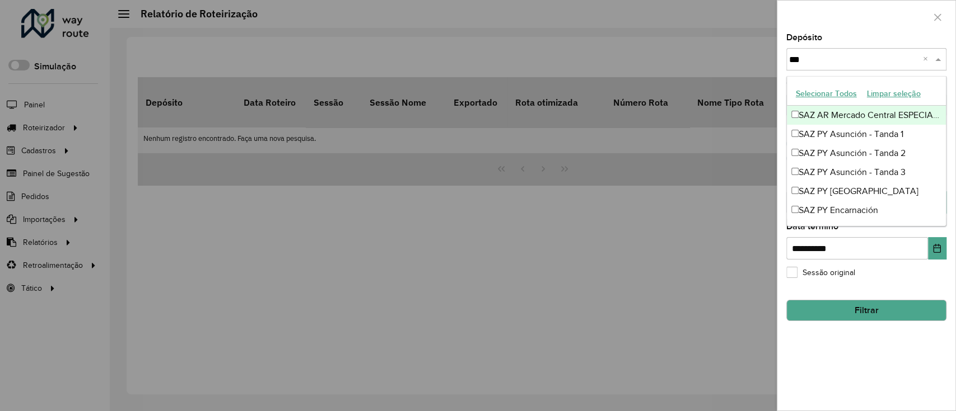 This screenshot has height=411, width=956. Describe the element at coordinates (866, 311) in the screenshot. I see `button: Filtrar` at that location.